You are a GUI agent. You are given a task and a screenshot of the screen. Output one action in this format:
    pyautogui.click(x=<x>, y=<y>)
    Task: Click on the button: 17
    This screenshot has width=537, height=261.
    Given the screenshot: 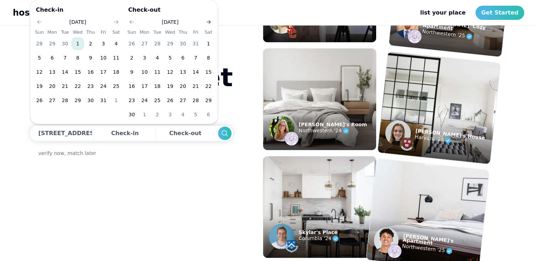 What is the action you would take?
    pyautogui.click(x=144, y=86)
    